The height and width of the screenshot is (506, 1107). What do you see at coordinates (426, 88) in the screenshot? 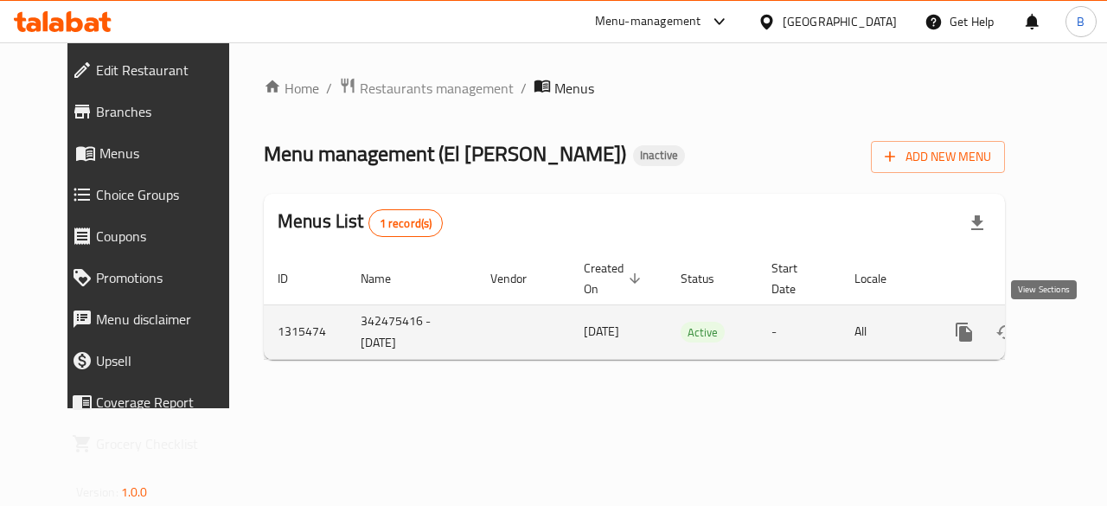
I see `a: Restaurants management` at bounding box center [426, 88].